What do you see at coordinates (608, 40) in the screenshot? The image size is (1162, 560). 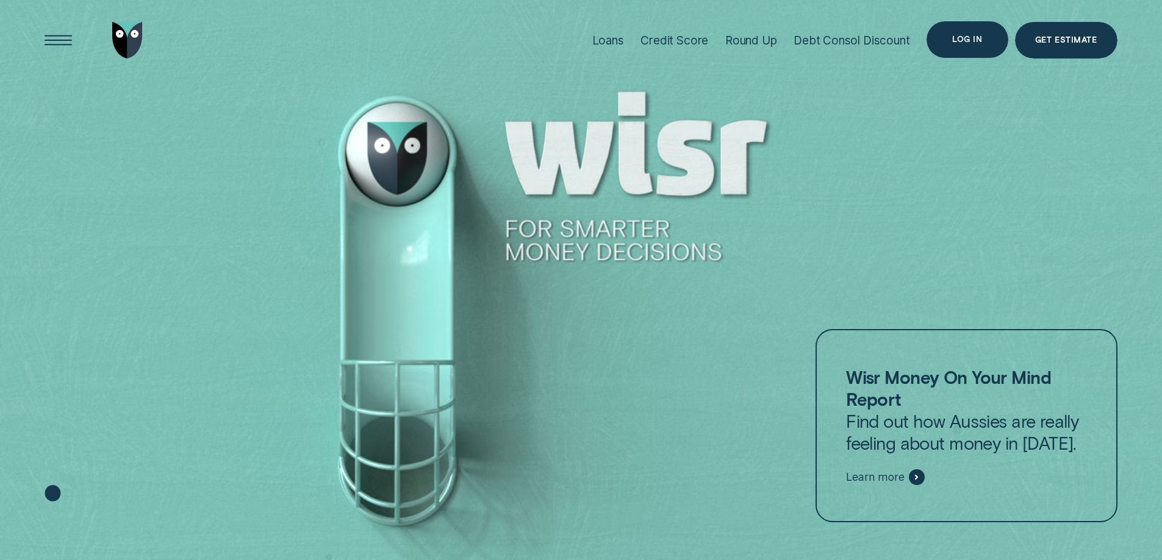 I see `div: Loans` at bounding box center [608, 40].